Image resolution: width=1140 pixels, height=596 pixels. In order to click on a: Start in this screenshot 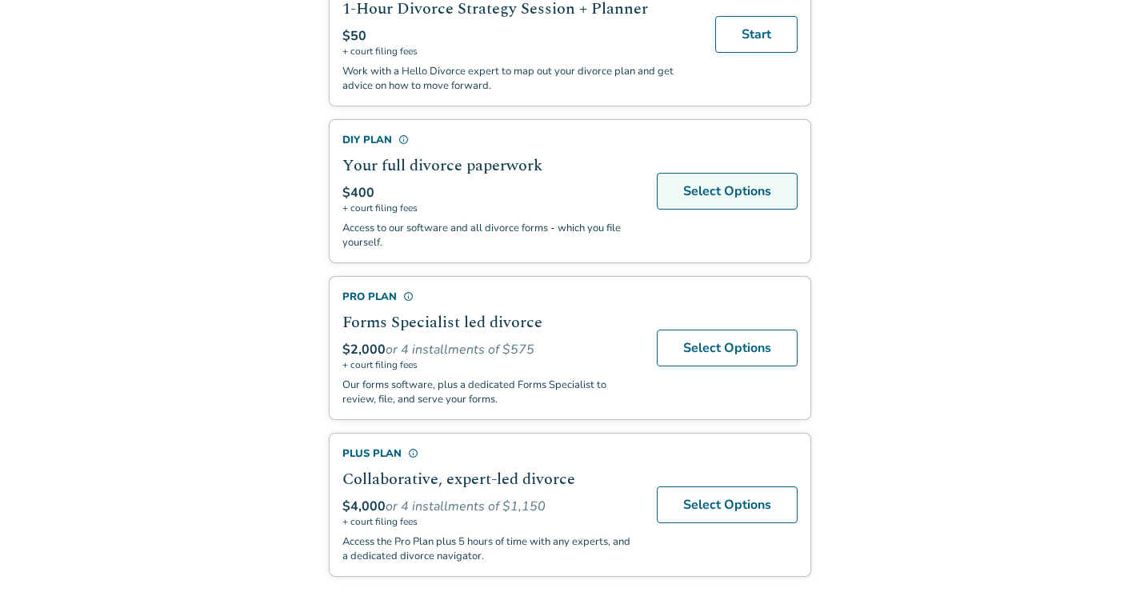, I will do `click(756, 34)`.